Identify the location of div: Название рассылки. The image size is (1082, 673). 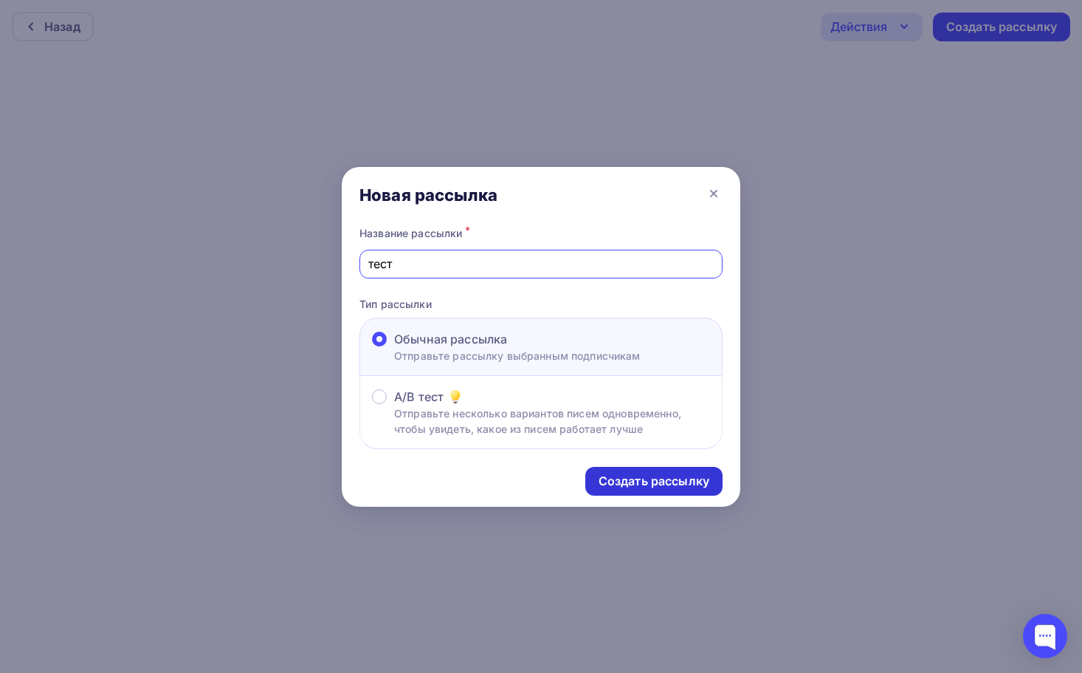
(541, 233).